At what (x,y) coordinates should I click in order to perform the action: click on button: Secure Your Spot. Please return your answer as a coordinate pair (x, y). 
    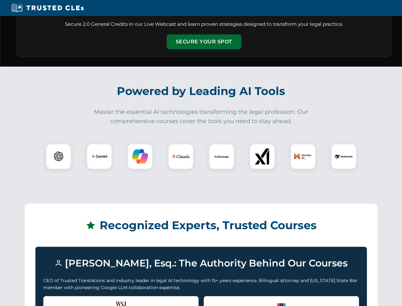
    Looking at the image, I should click on (204, 42).